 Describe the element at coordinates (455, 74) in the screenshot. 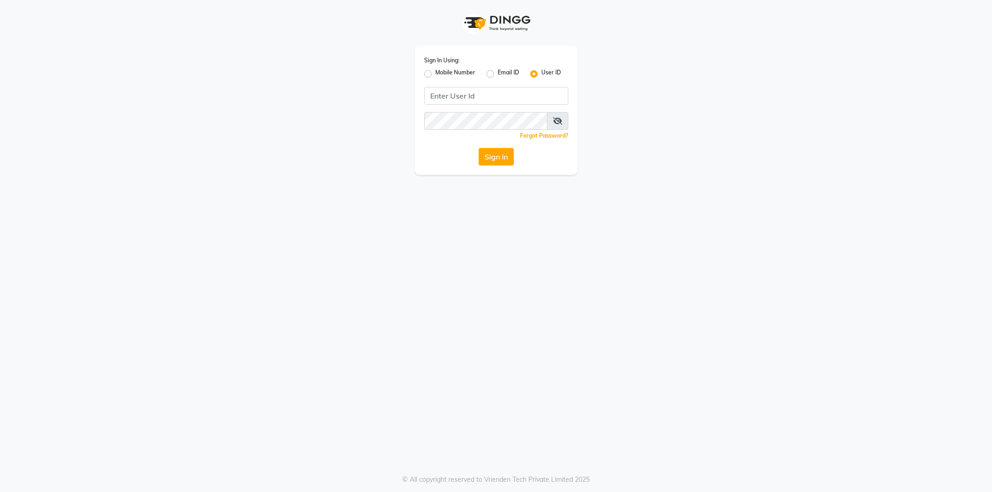

I see `label: Mobile Number` at that location.